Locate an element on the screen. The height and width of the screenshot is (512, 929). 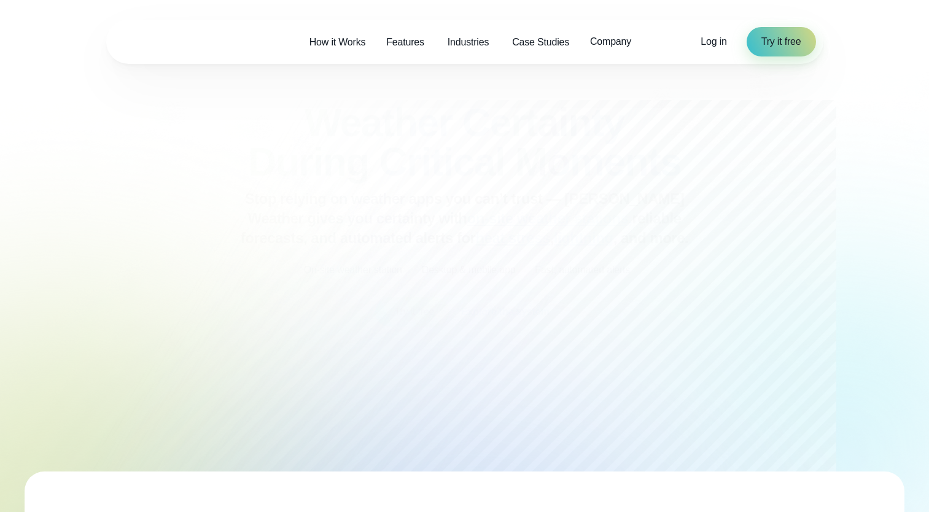
span: How it Works is located at coordinates (338, 42).